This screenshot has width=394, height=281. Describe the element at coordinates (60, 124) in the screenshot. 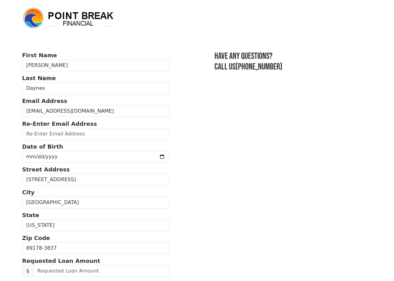

I see `strong: Re-Enter Email Address` at that location.